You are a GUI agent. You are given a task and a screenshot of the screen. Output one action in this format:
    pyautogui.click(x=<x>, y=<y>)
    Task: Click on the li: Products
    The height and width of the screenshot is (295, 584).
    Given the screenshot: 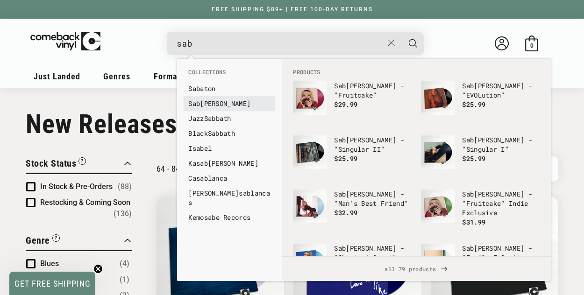 What is the action you would take?
    pyautogui.click(x=416, y=72)
    